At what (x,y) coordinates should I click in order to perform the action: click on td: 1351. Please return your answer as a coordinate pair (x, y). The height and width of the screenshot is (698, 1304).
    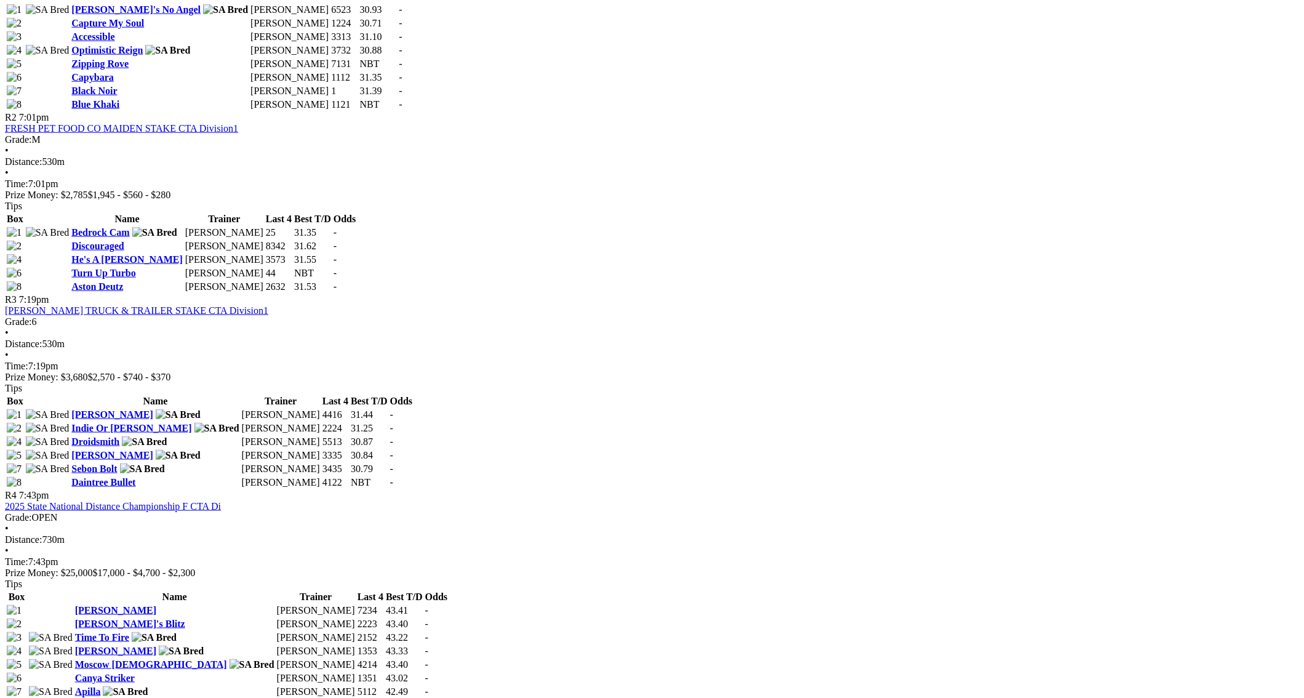
    Looking at the image, I should click on (370, 678).